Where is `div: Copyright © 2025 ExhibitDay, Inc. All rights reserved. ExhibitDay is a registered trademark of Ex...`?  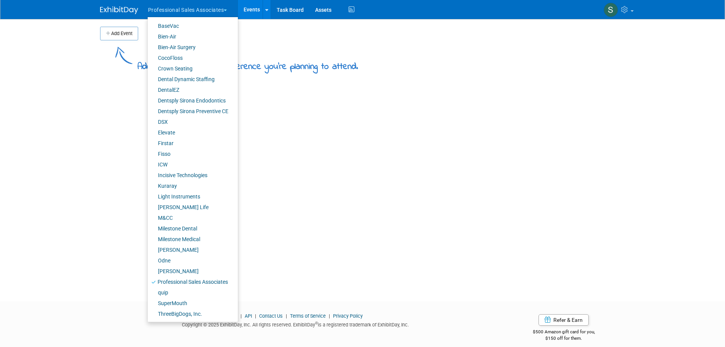 div: Copyright © 2025 ExhibitDay, Inc. All rights reserved. ExhibitDay is a registered trademark of Ex... is located at coordinates (296, 324).